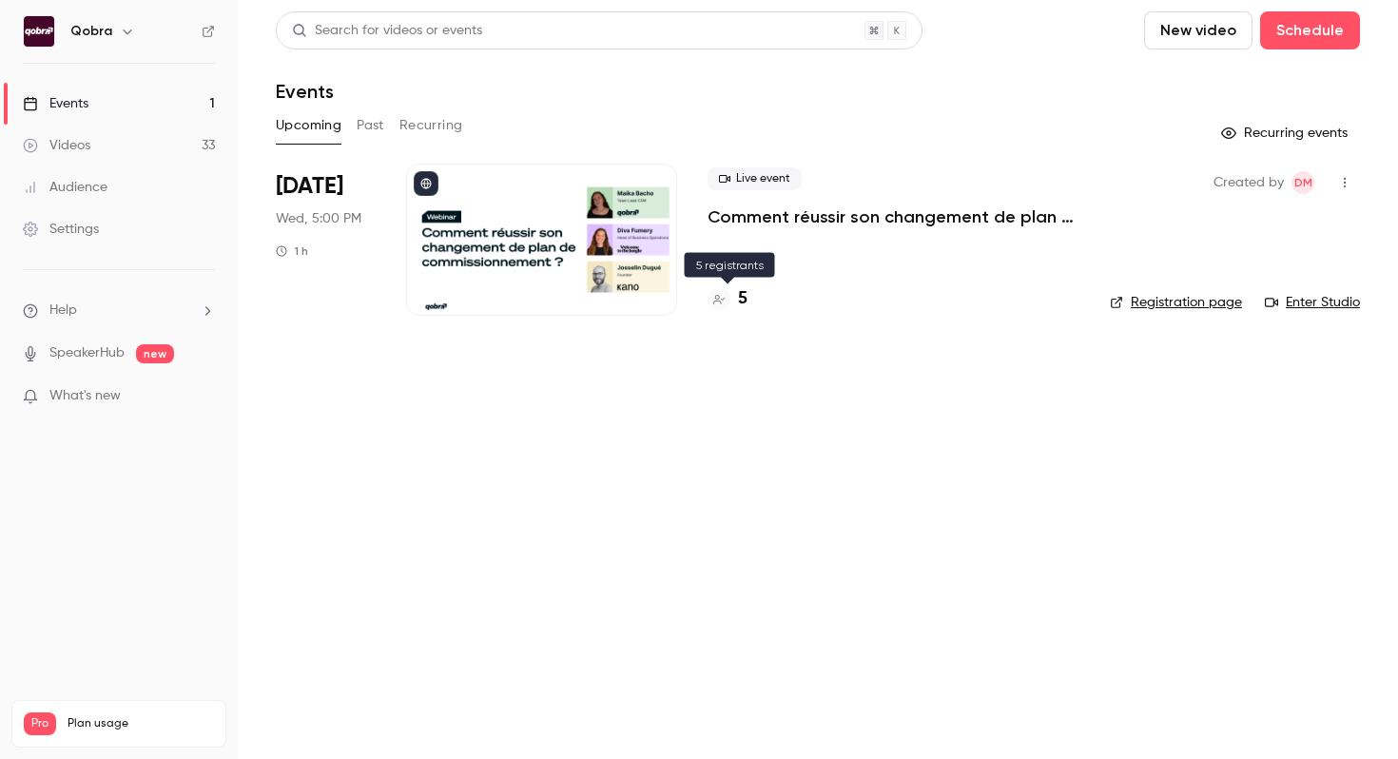  What do you see at coordinates (61, 229) in the screenshot?
I see `div: Settings` at bounding box center [61, 229].